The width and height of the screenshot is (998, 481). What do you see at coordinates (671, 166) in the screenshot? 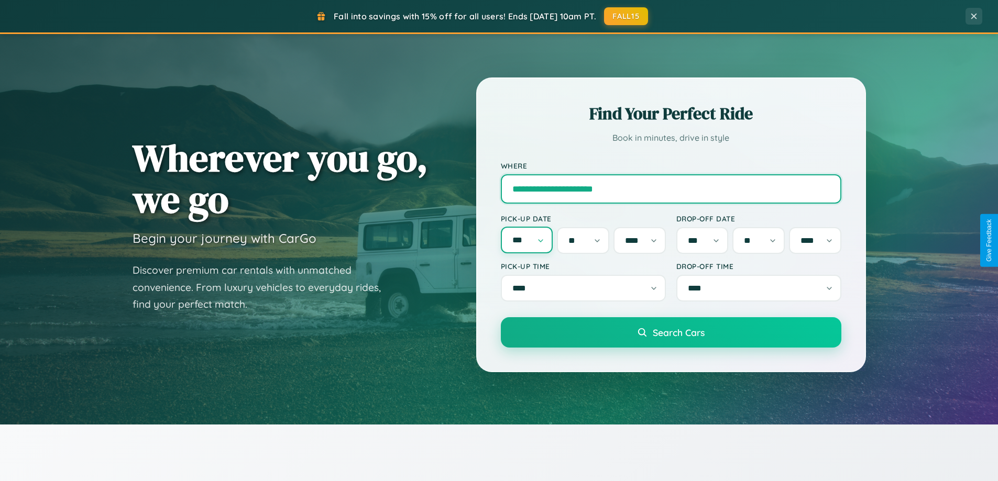
I see `label: Where` at bounding box center [671, 166].